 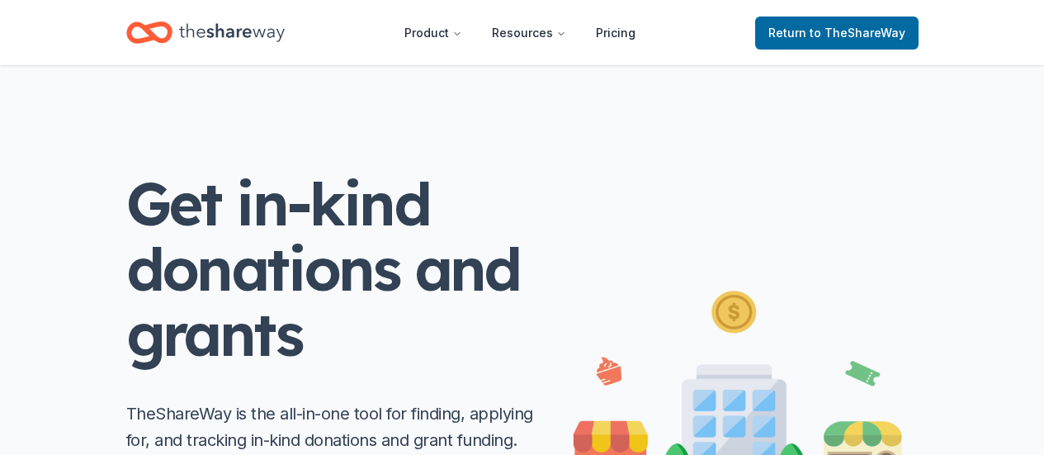 What do you see at coordinates (837, 33) in the screenshot?
I see `span: Return` at bounding box center [837, 33].